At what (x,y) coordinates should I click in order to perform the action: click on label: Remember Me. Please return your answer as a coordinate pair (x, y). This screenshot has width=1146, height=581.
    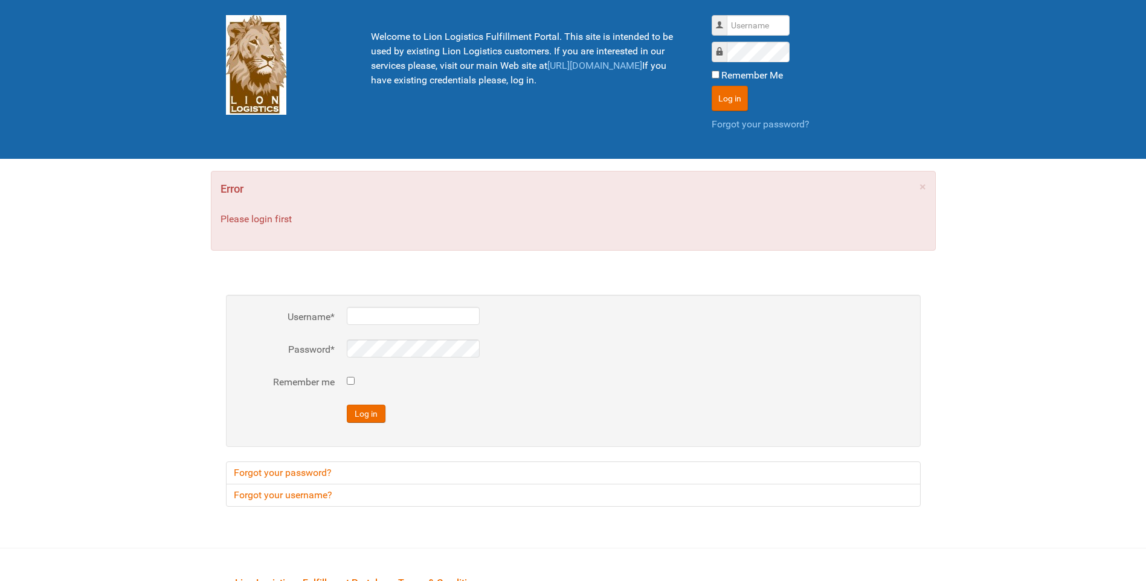
    Looking at the image, I should click on (752, 75).